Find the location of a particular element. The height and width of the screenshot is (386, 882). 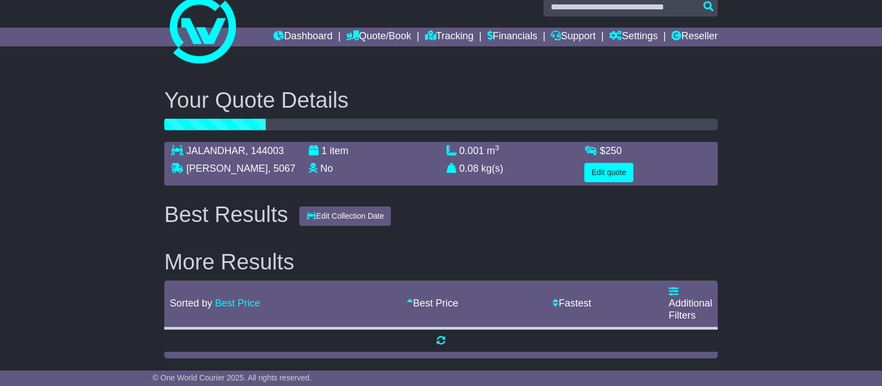

div: Best Results is located at coordinates (226, 214).